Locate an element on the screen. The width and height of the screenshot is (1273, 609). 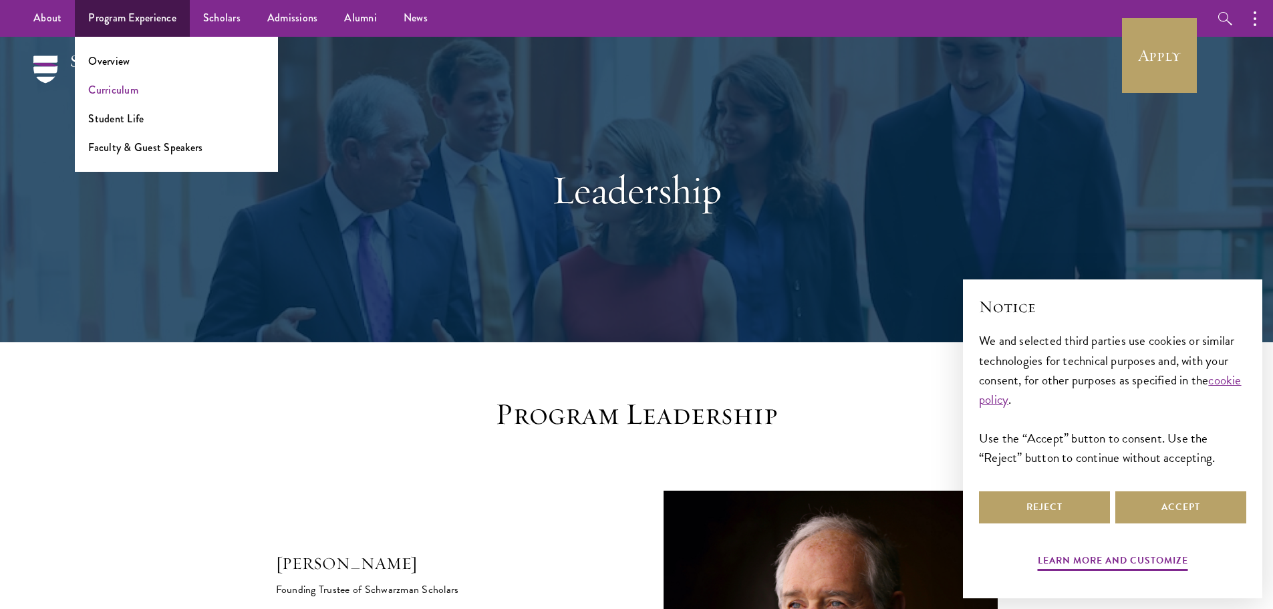
button: Learn more and customize is located at coordinates (1112, 562).